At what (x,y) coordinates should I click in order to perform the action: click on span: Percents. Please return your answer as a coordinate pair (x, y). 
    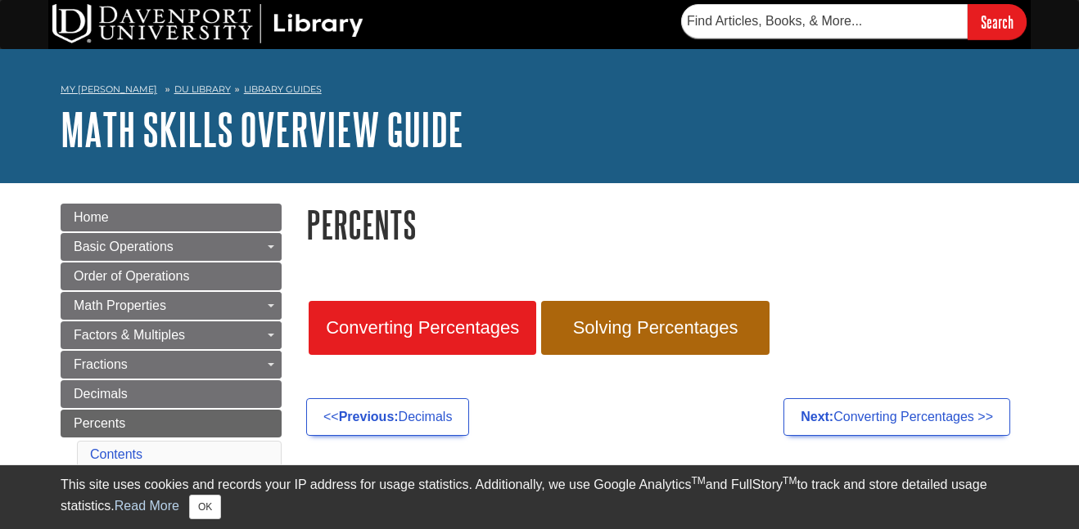
    Looking at the image, I should click on (99, 423).